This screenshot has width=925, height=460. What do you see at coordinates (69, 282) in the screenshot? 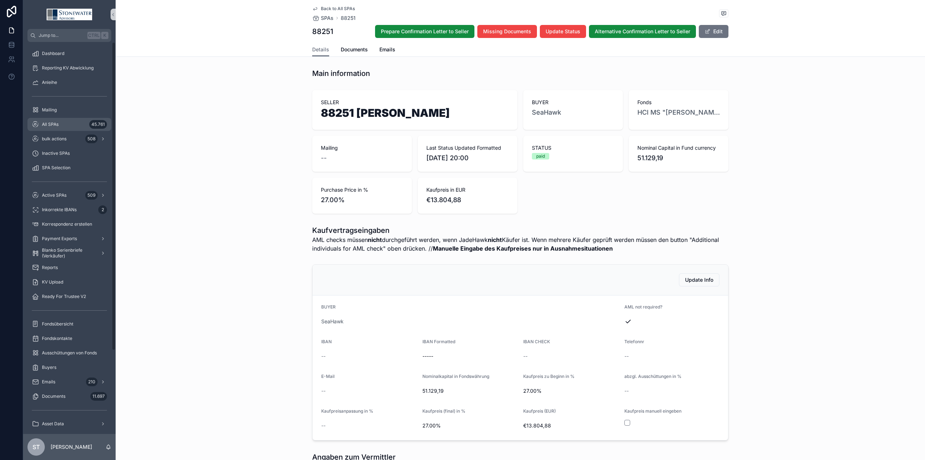
I see `a: KV Upload` at bounding box center [69, 282].